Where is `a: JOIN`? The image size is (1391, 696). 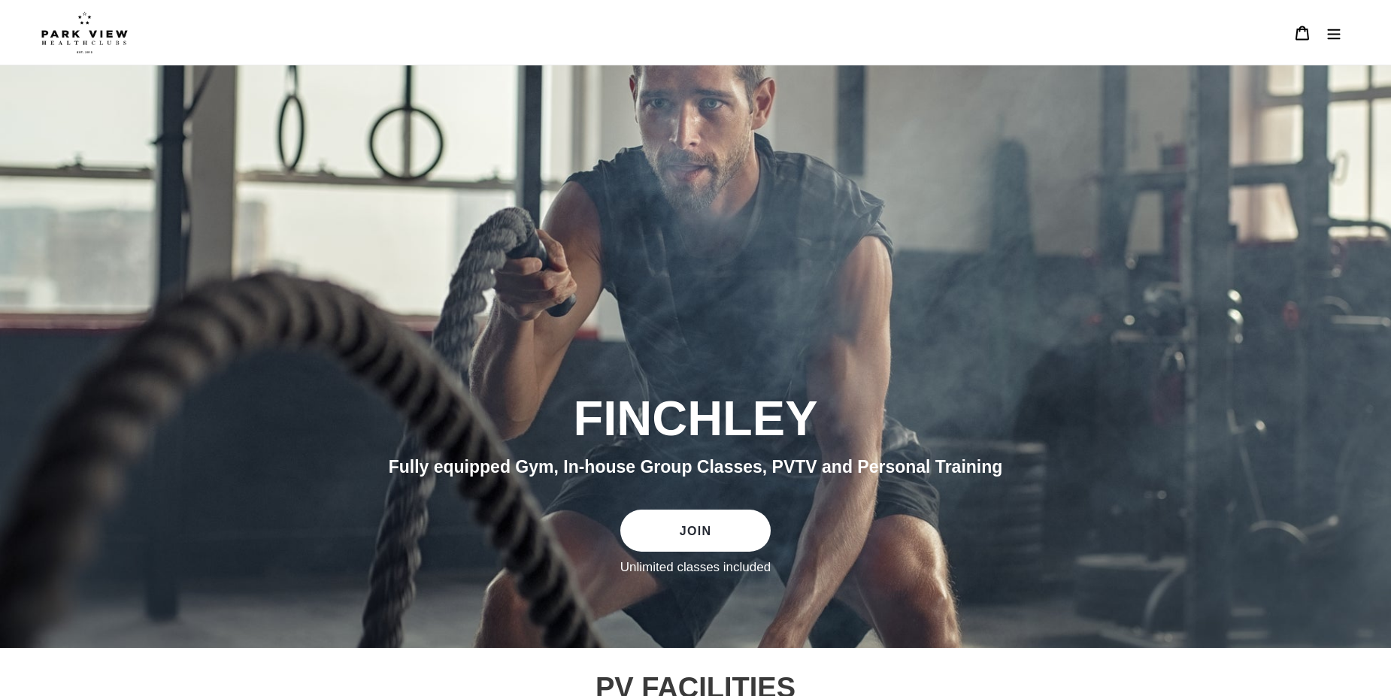 a: JOIN is located at coordinates (695, 531).